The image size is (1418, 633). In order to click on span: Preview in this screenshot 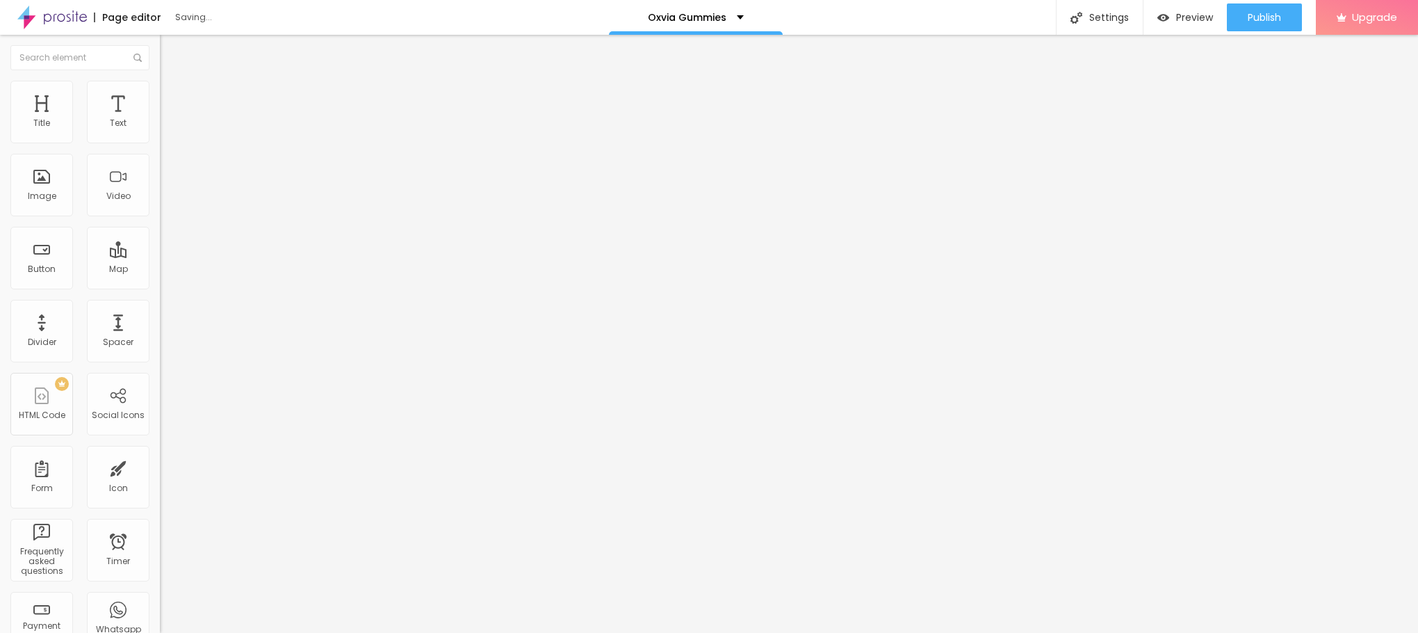, I will do `click(1194, 17)`.